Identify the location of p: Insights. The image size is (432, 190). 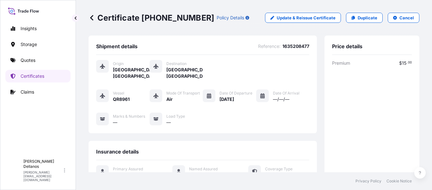
(28, 28).